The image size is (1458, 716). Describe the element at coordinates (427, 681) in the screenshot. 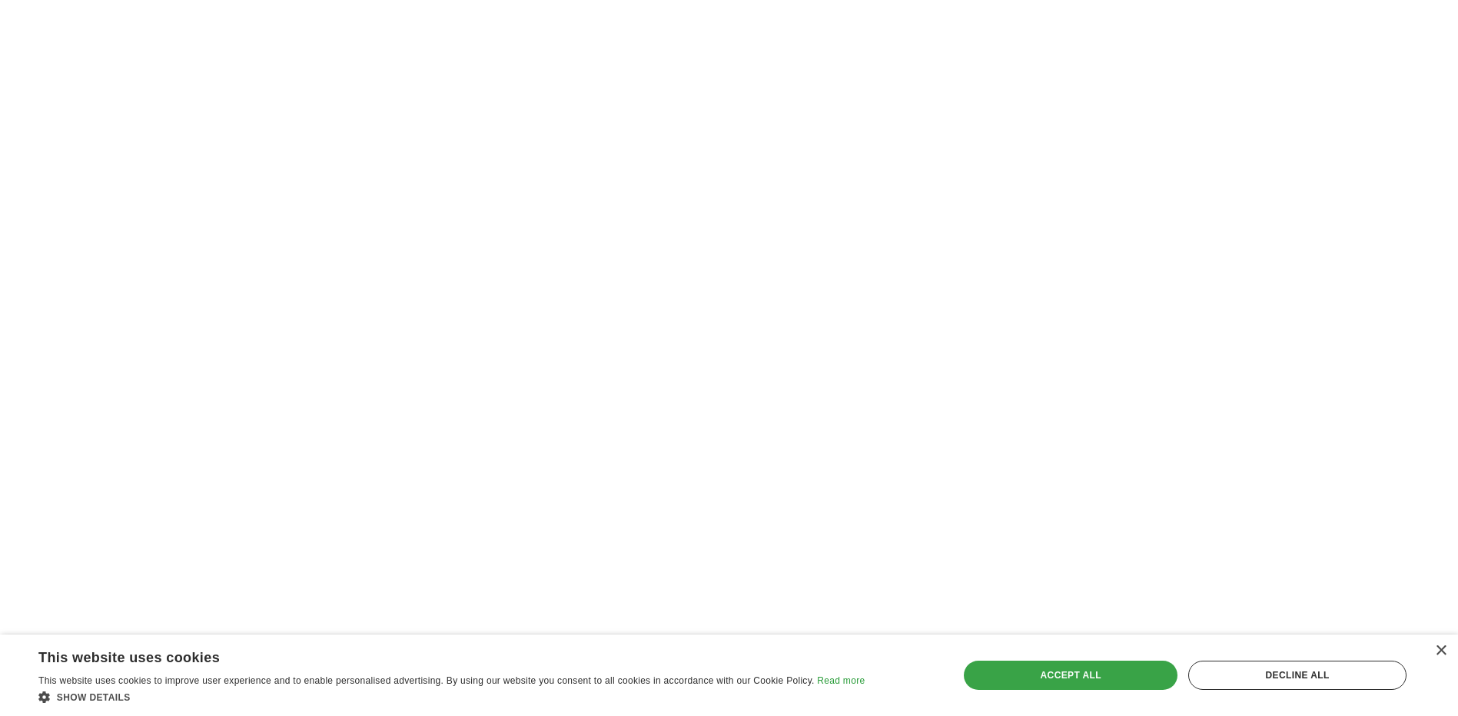

I see `span: This website uses cookies to improve user experience and to enable personalised advertising. By u...` at that location.